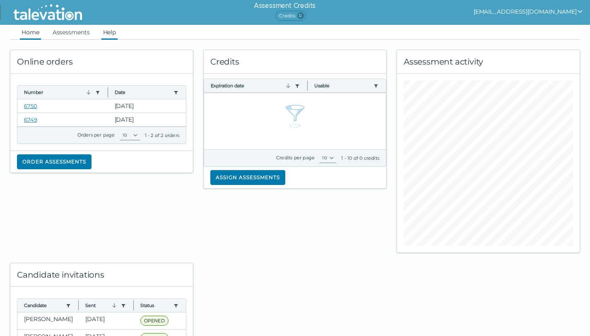 This screenshot has width=590, height=336. I want to click on img: Talevation_Logo_Transparent_white.png, so click(48, 12).